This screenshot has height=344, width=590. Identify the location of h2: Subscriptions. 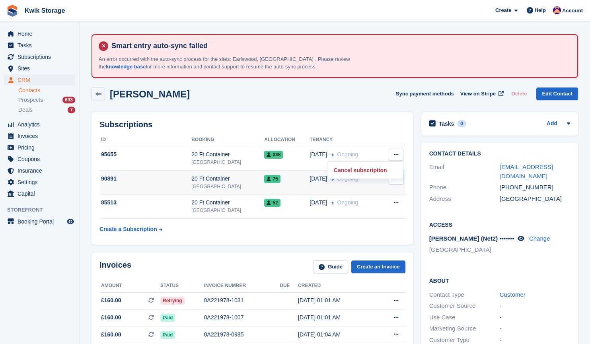
(252, 124).